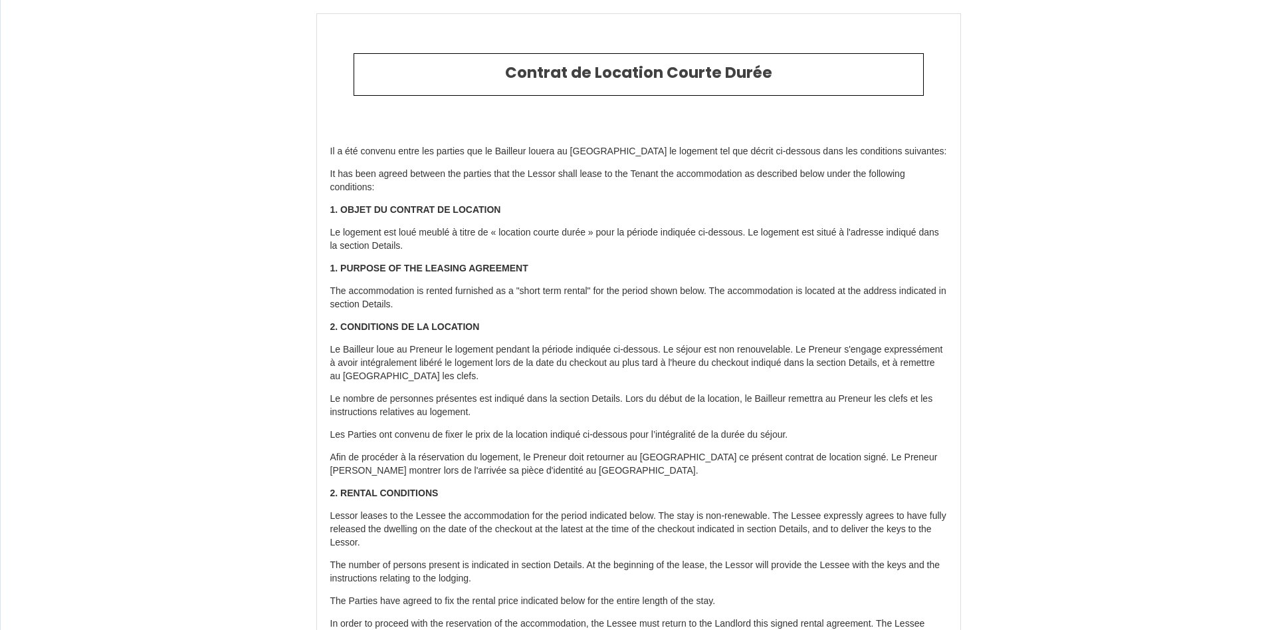 Image resolution: width=1276 pixels, height=630 pixels. What do you see at coordinates (639, 435) in the screenshot?
I see `p: Les Parties ont convenu de fixer le prix de la location indiqué ci-dessous pour l’intégralité de ...` at bounding box center [639, 435].